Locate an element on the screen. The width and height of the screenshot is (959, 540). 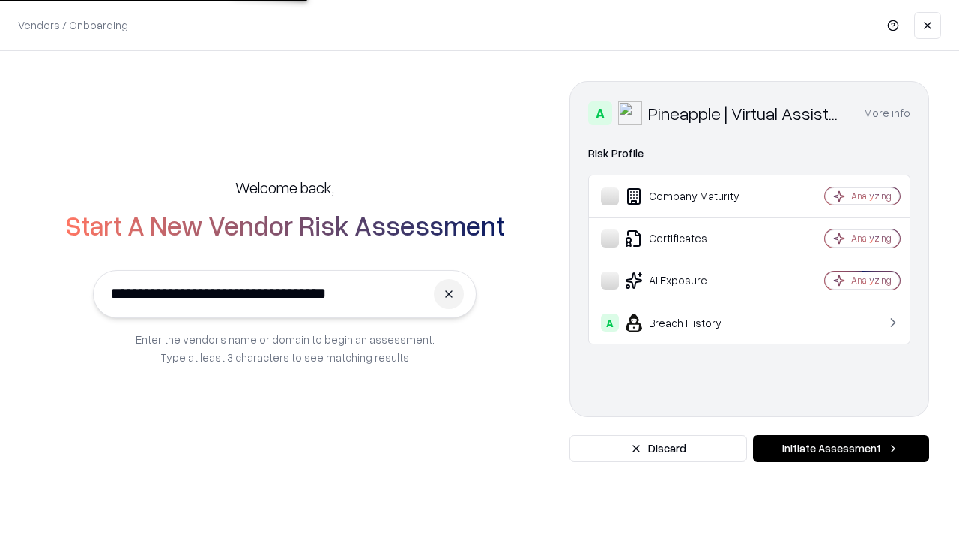
div: Company Maturity is located at coordinates (690, 196).